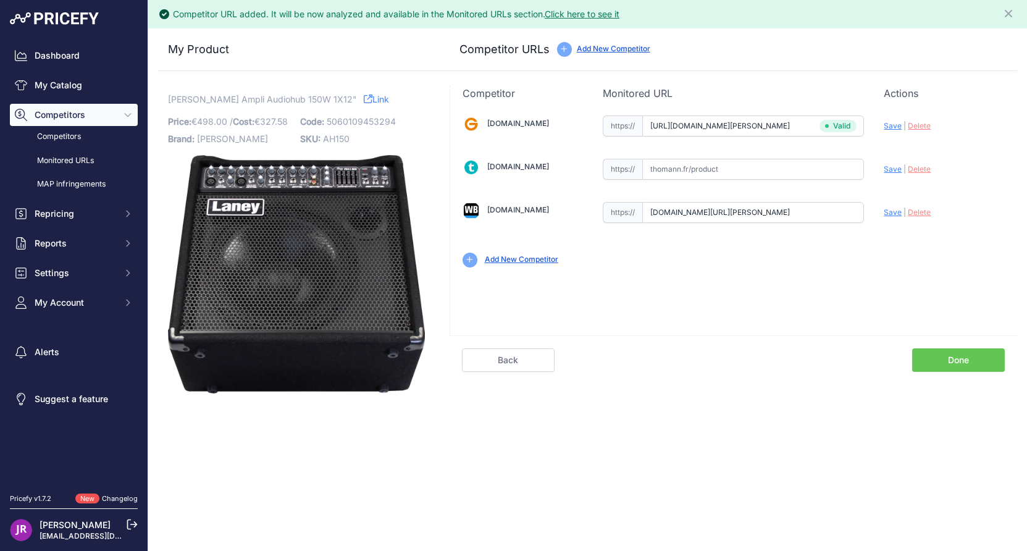 This screenshot has height=551, width=1027. I want to click on button: Competitors, so click(73, 115).